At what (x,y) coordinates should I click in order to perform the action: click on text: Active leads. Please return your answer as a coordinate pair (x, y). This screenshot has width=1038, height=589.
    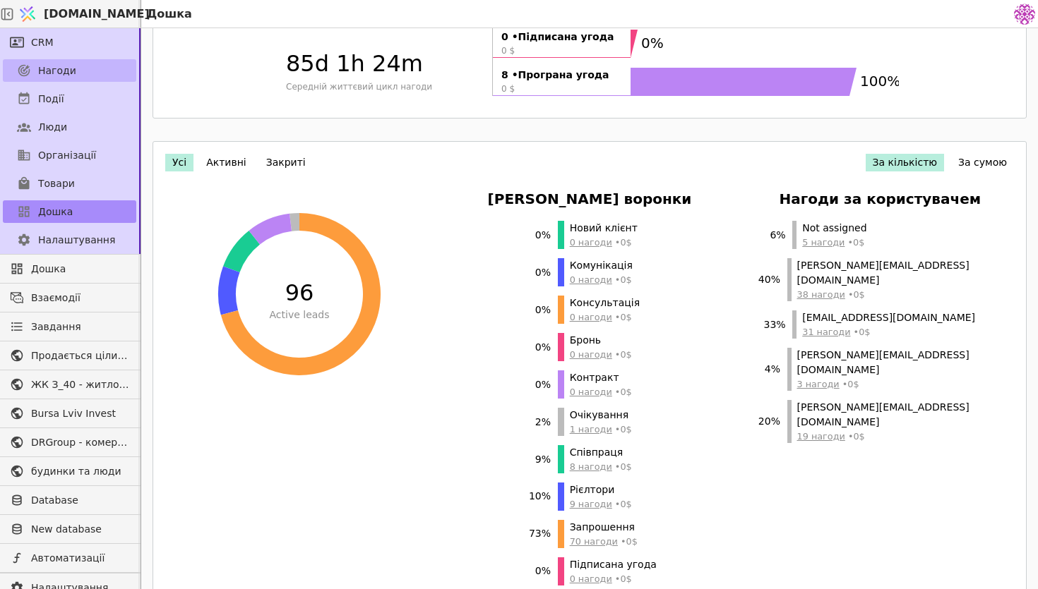
    Looking at the image, I should click on (299, 315).